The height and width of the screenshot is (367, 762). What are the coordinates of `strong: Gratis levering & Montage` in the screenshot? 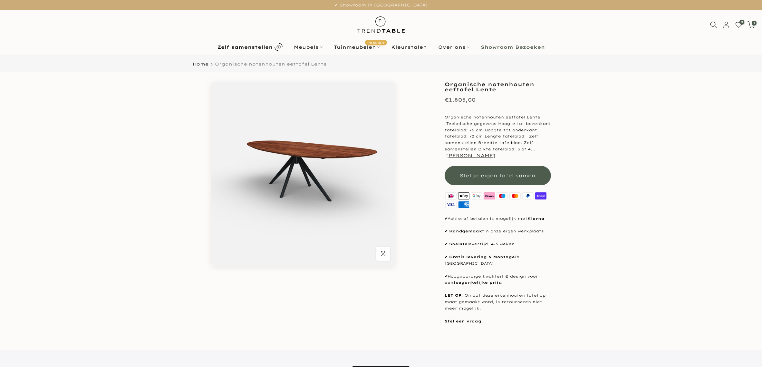 It's located at (482, 257).